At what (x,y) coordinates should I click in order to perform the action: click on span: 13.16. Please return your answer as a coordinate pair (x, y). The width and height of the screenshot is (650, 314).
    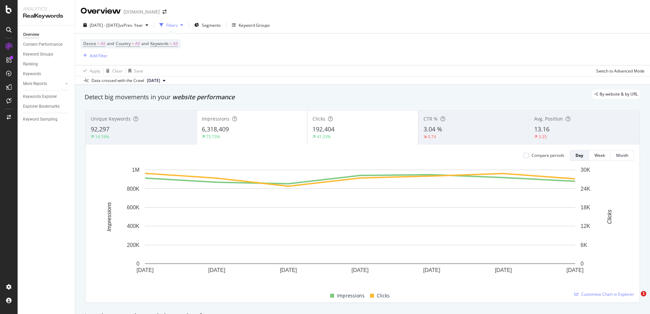
    Looking at the image, I should click on (541, 129).